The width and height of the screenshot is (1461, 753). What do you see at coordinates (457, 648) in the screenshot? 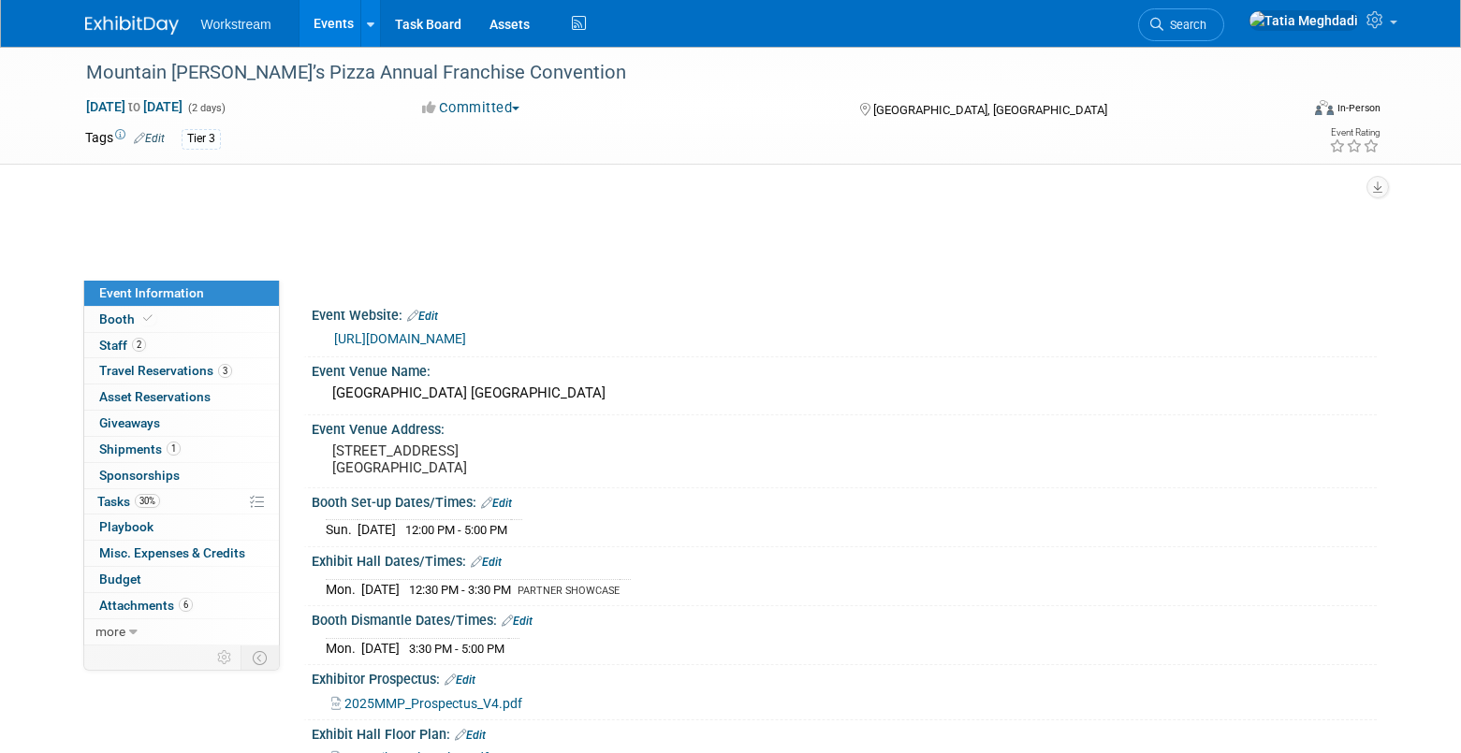
I see `span: 3:30 PM - 5:00 PM` at bounding box center [457, 648].